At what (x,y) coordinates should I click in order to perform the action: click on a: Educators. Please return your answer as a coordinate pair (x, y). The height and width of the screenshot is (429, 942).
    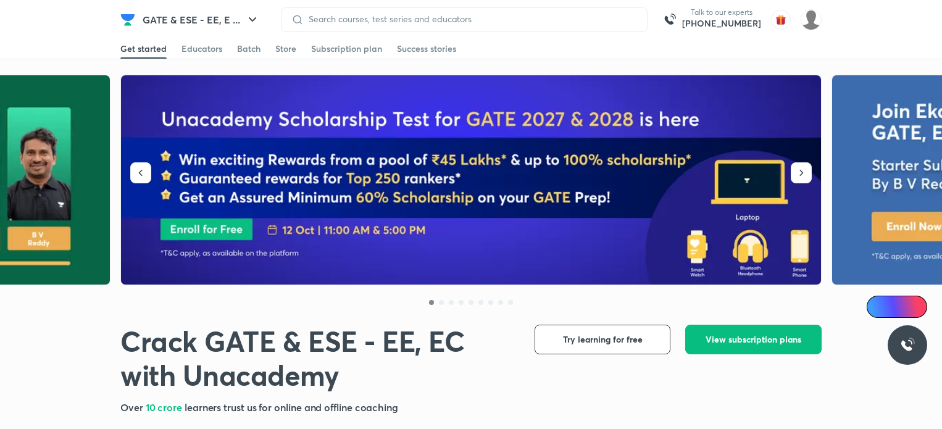
    Looking at the image, I should click on (202, 49).